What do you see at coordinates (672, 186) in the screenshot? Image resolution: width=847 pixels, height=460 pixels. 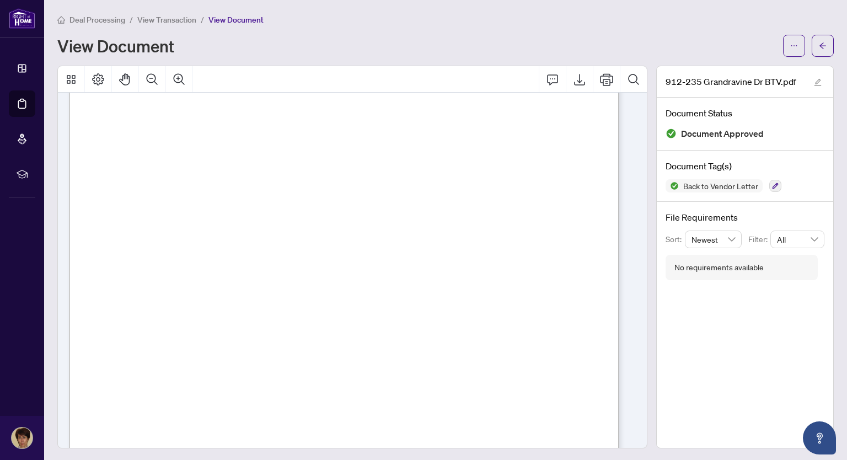 I see `img: Status Icon` at bounding box center [672, 186].